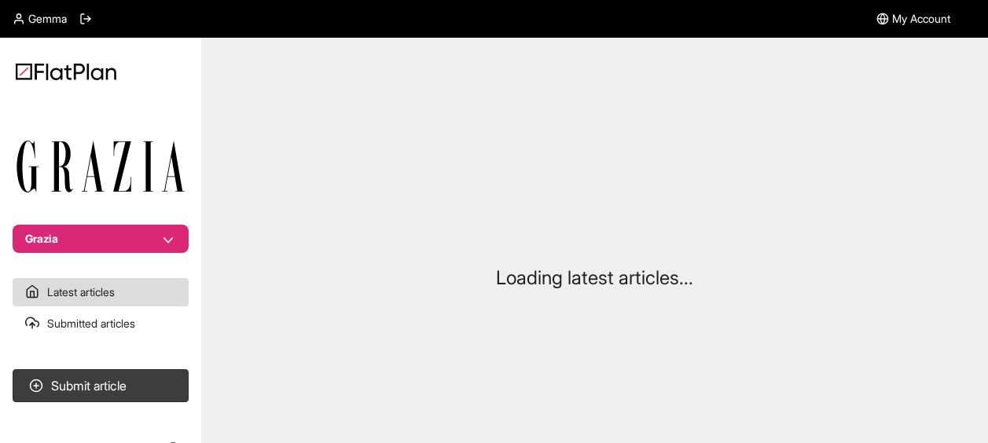 This screenshot has height=443, width=988. I want to click on a: Submitted articles, so click(101, 324).